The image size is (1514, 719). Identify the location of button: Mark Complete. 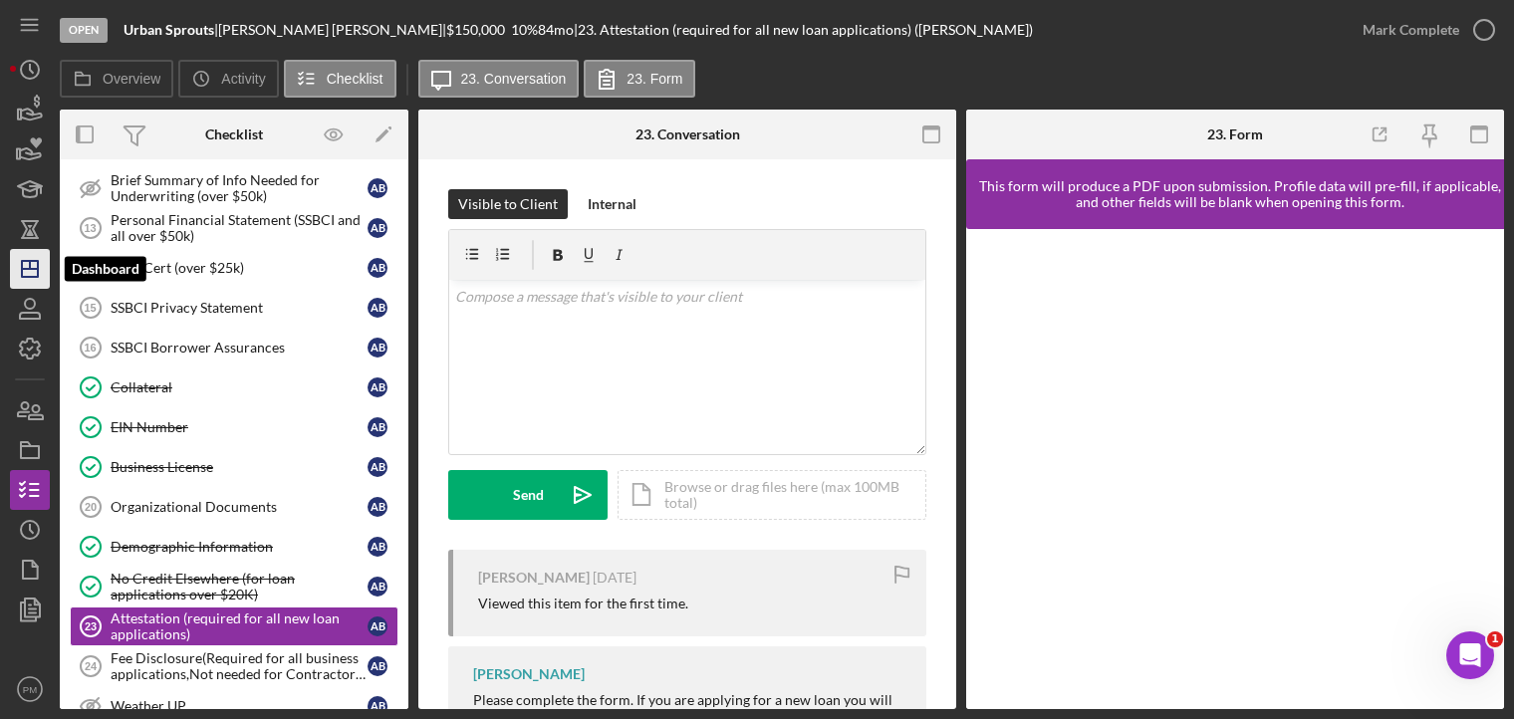
(1424, 30).